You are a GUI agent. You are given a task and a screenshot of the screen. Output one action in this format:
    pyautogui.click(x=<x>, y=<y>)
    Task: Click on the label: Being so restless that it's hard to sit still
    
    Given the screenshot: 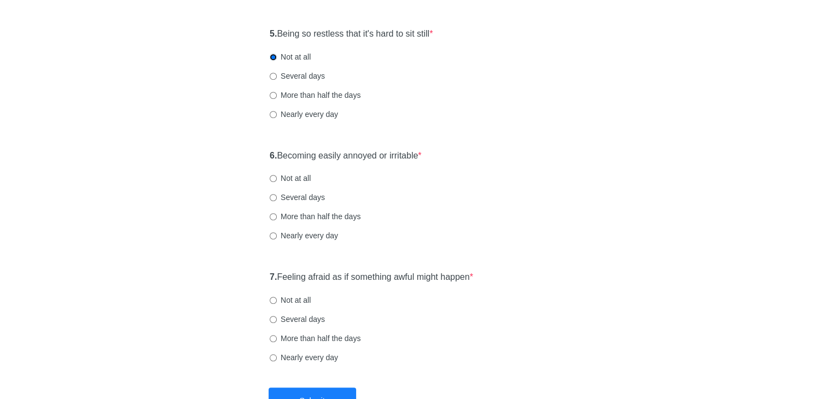 What is the action you would take?
    pyautogui.click(x=351, y=34)
    